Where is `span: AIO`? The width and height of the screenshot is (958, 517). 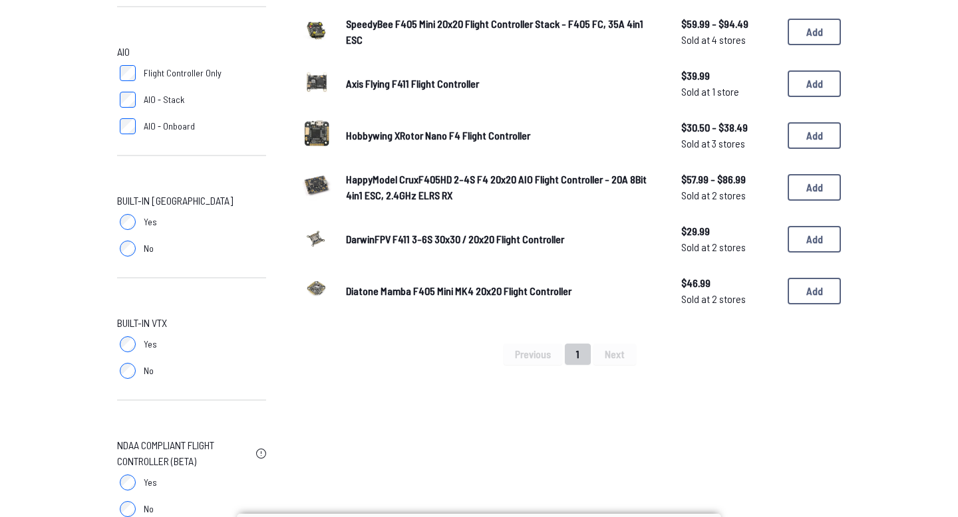 span: AIO is located at coordinates (123, 52).